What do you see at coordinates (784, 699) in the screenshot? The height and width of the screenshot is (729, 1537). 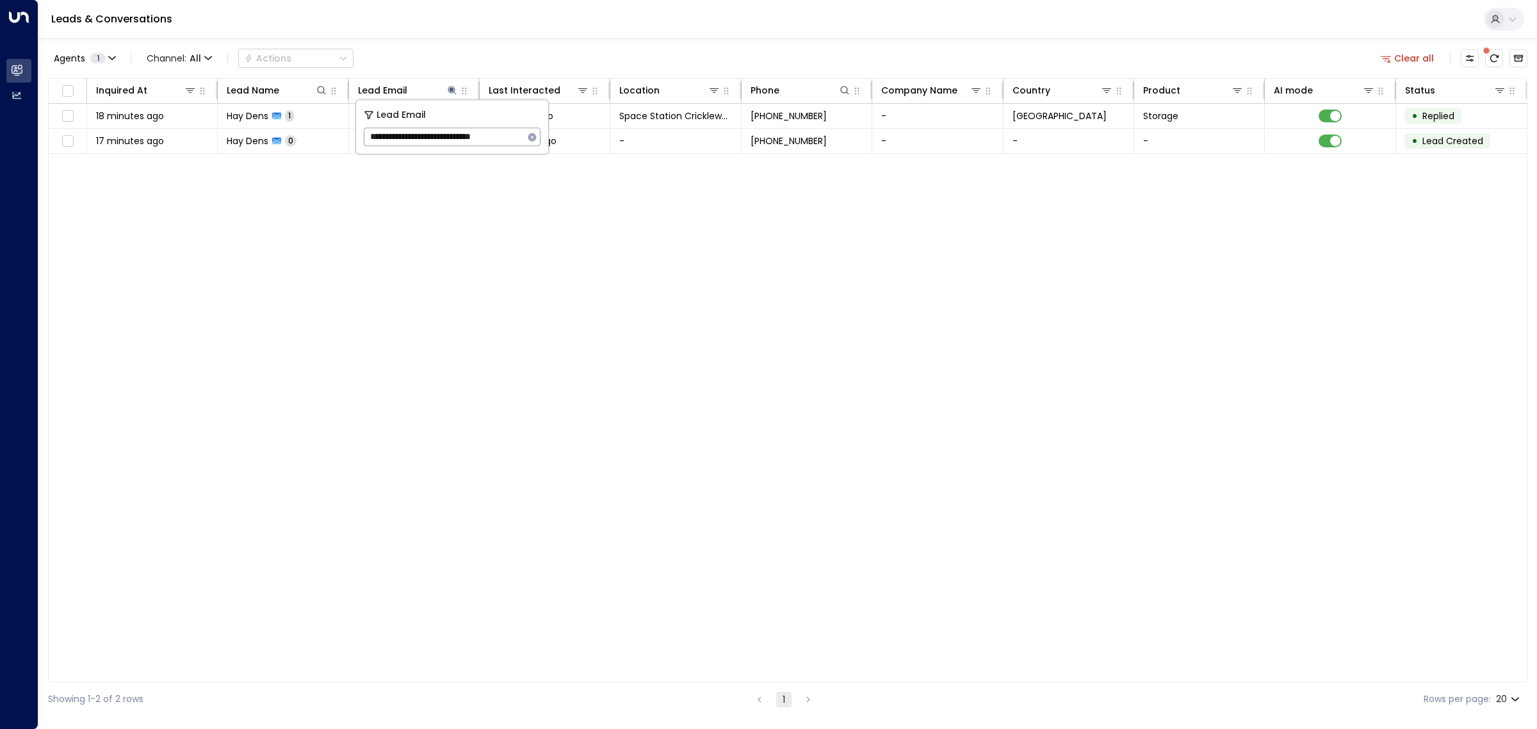 I see `nav: pagination navigation` at bounding box center [784, 699].